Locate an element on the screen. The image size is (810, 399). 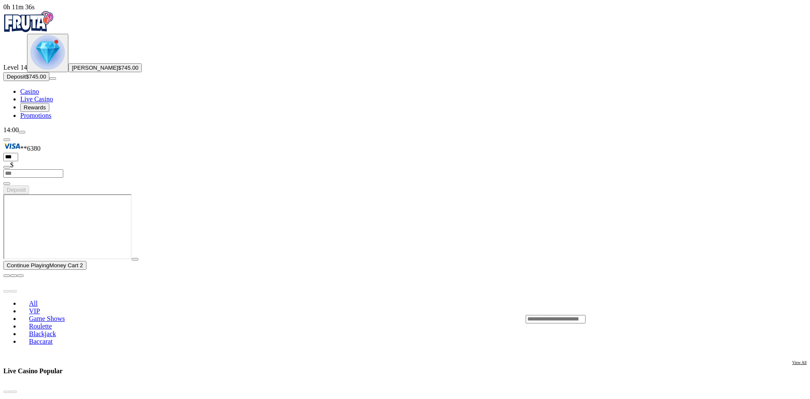
span: Promotions is located at coordinates (36, 115).